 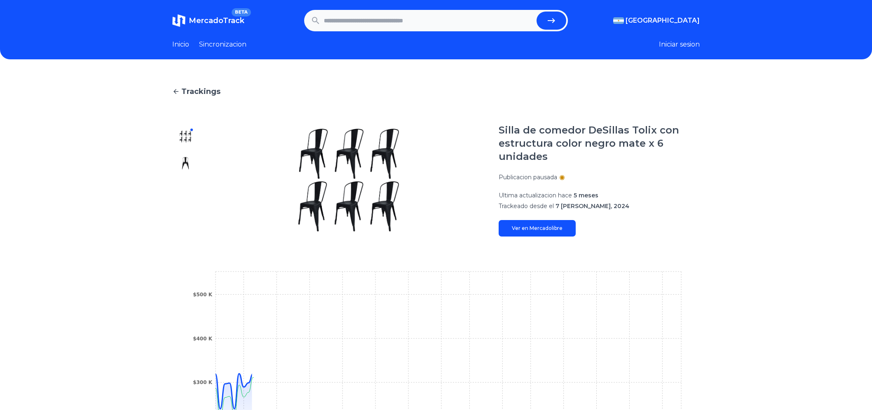 I want to click on button: Iniciar sesion, so click(x=679, y=45).